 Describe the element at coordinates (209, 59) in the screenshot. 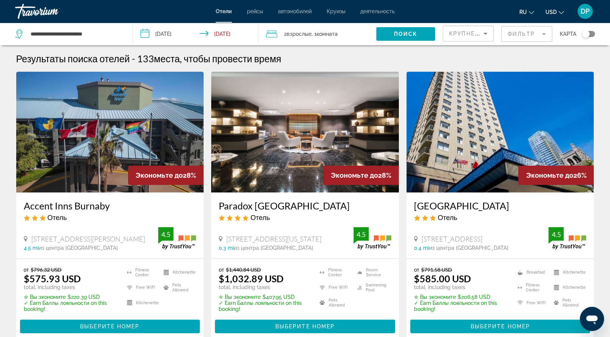

I see `h2: 133` at that location.